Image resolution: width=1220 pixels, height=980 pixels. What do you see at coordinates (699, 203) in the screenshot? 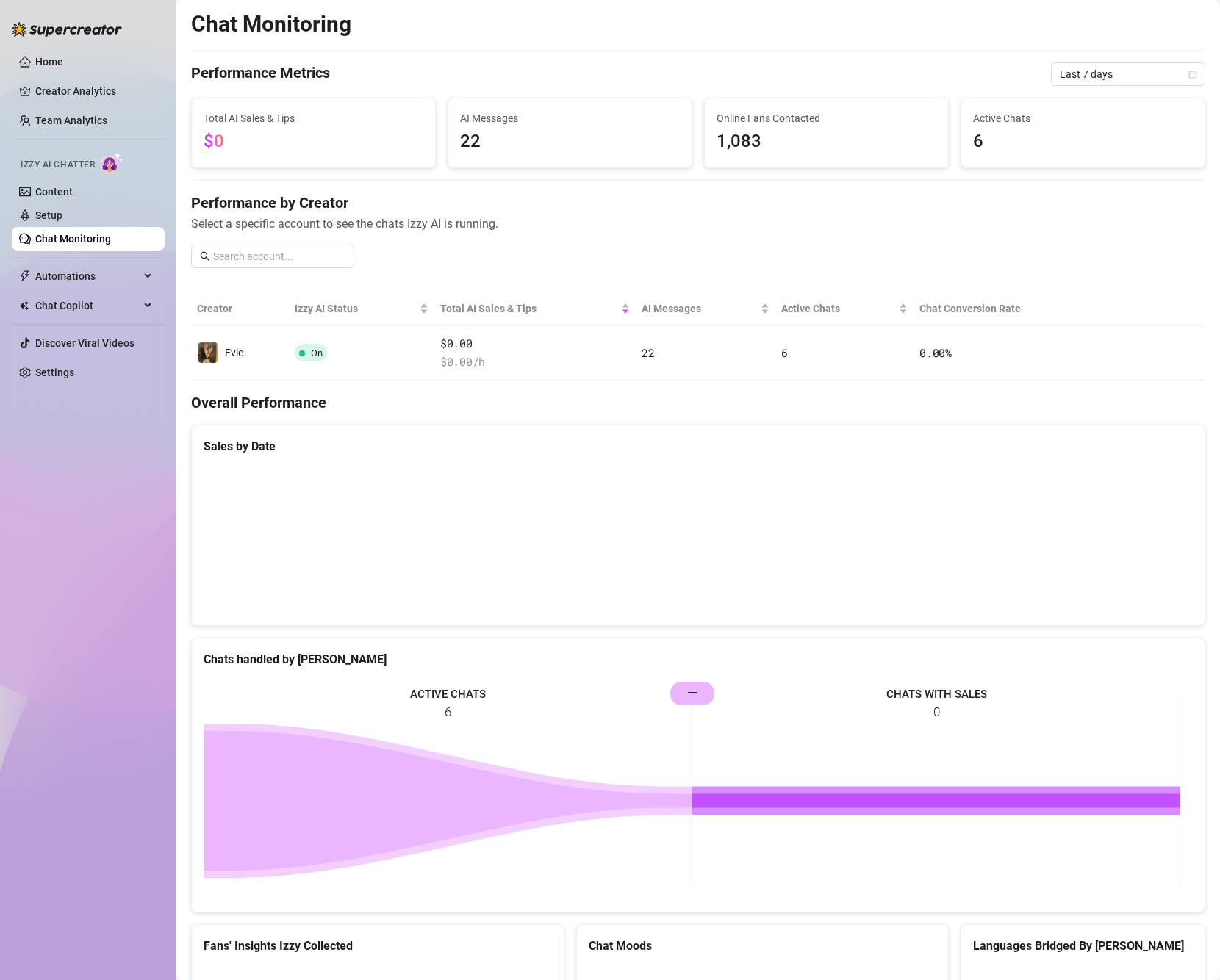
I see `h4: Performance by Creator` at bounding box center [699, 203].